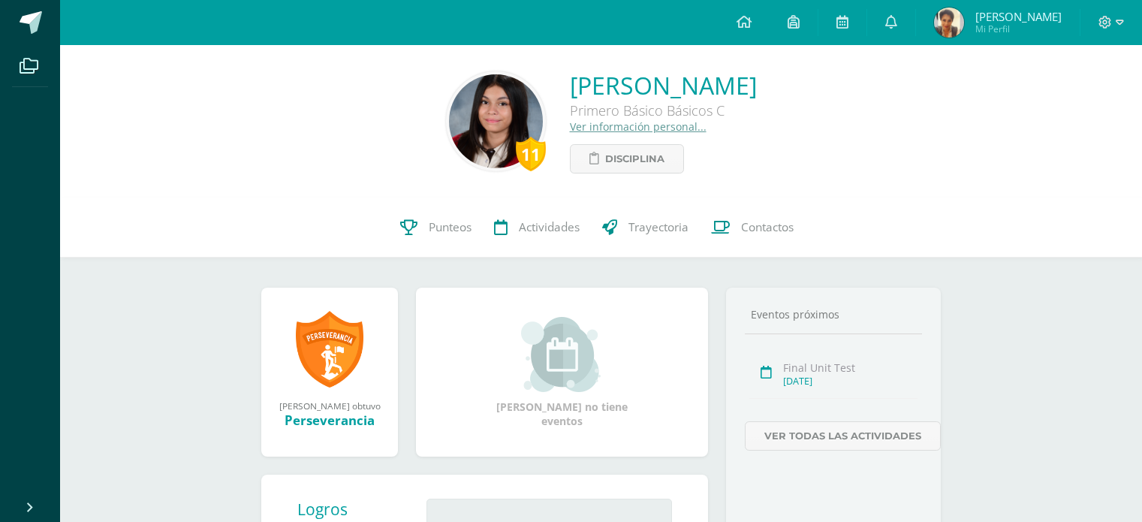 The height and width of the screenshot is (522, 1142). I want to click on span: Disciplina, so click(635, 158).